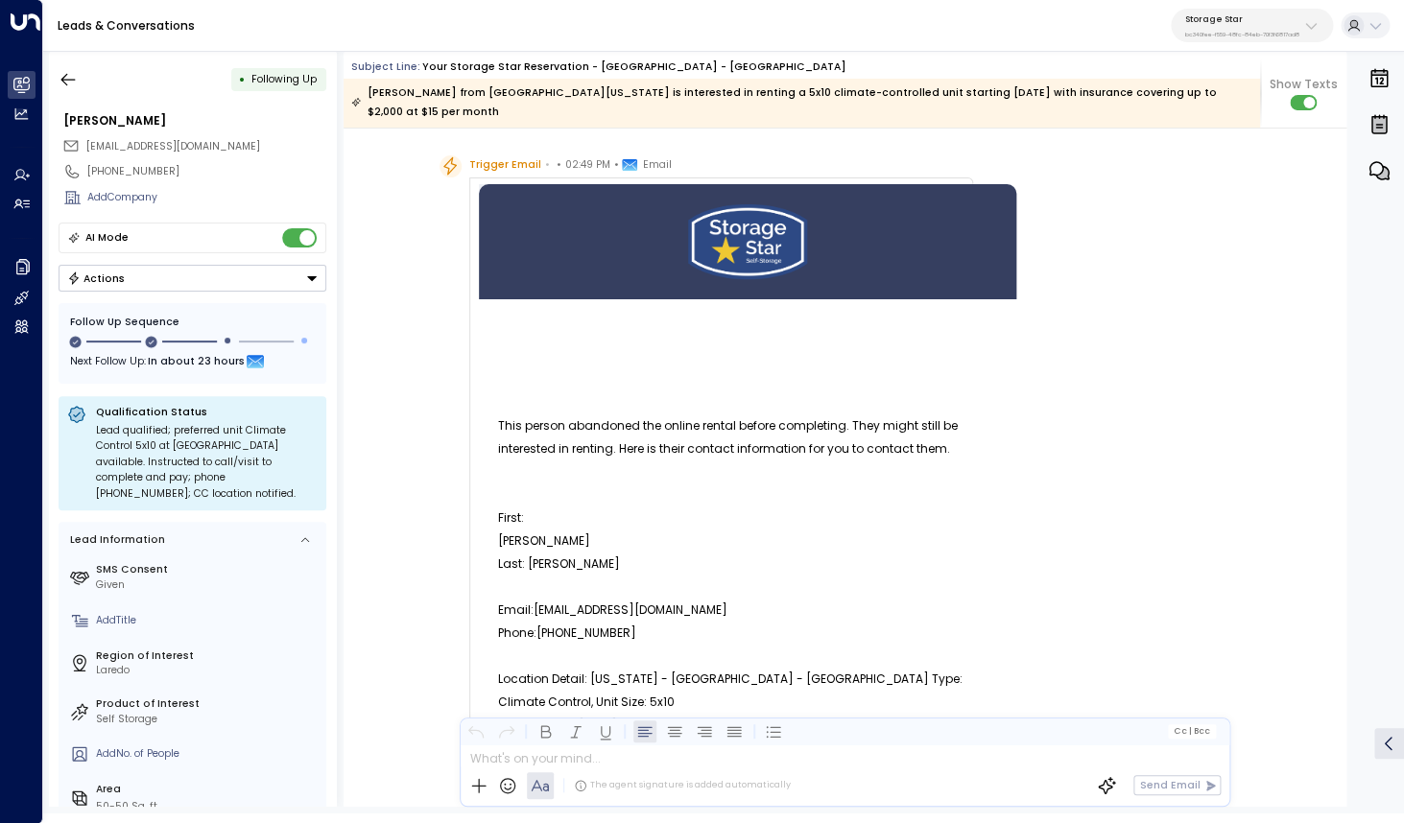 The width and height of the screenshot is (1404, 823). I want to click on button: Storage Starbc340fee-f559-48fc-84eb-70f3f6817ad8, so click(1251, 25).